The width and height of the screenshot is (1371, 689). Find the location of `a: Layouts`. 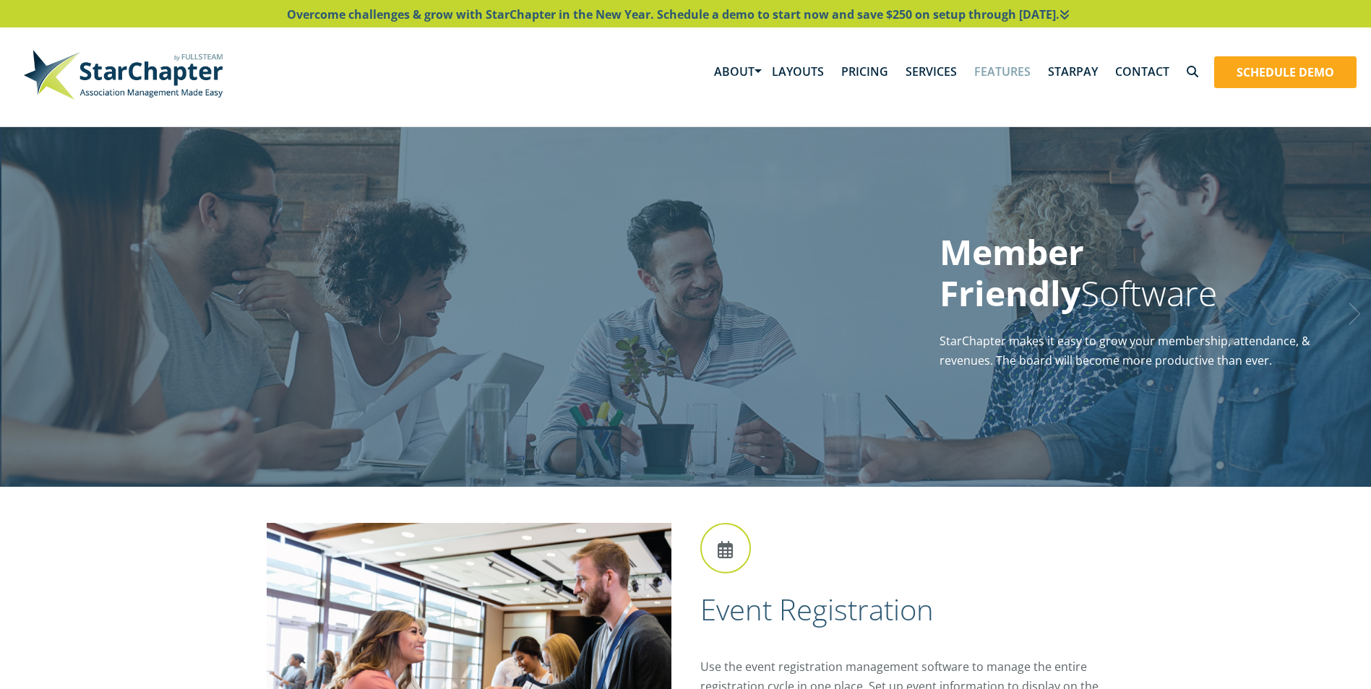

a: Layouts is located at coordinates (798, 72).